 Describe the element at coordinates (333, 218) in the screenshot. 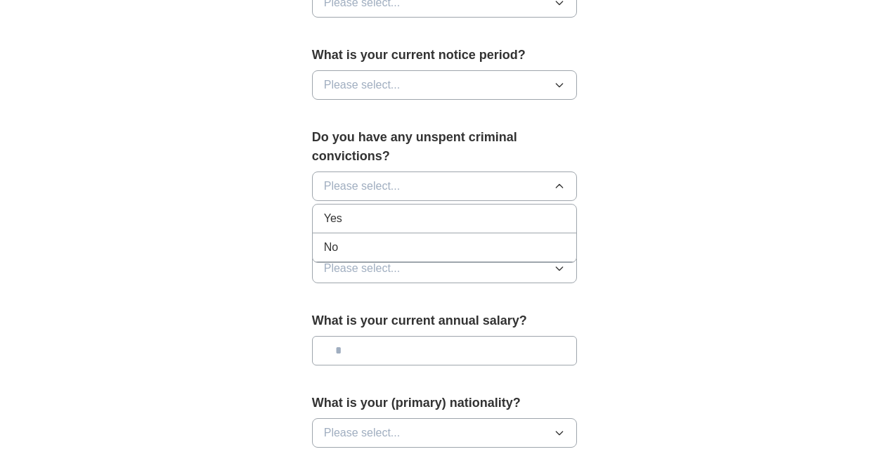

I see `span: Yes` at that location.